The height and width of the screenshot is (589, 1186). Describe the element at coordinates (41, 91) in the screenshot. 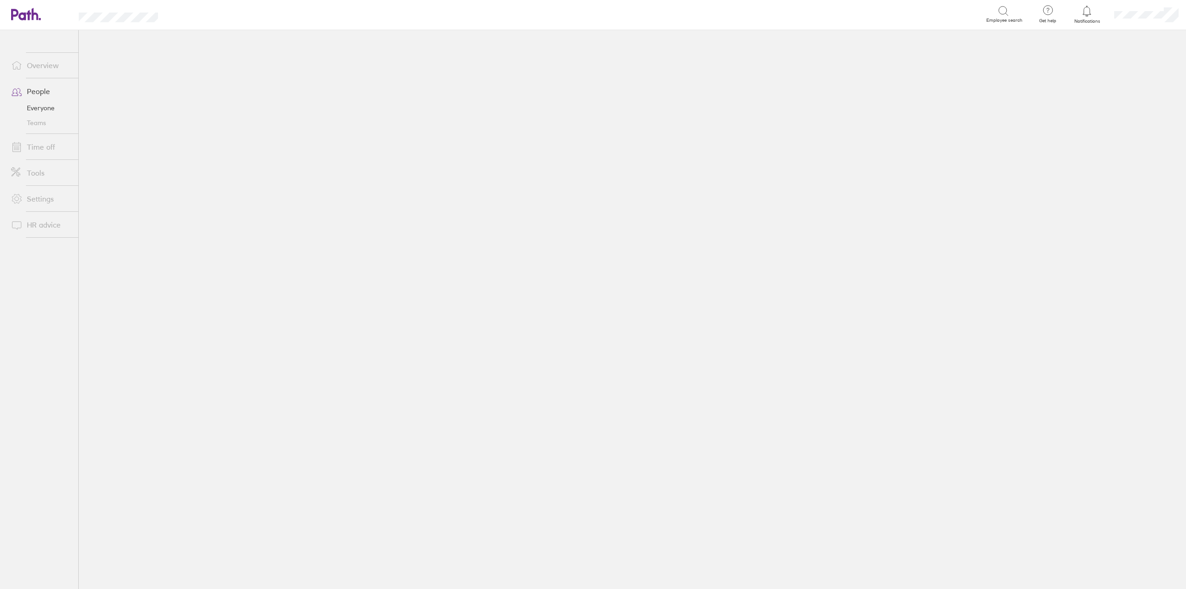

I see `a: People` at that location.